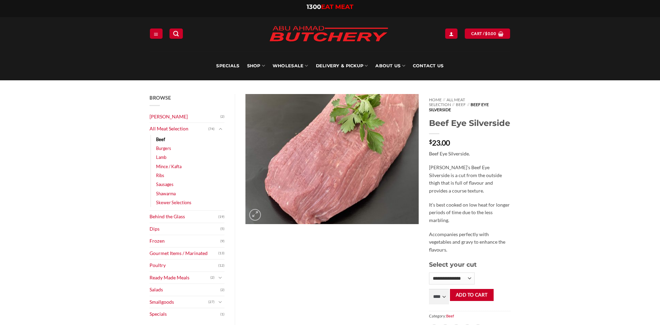 The image size is (660, 325). What do you see at coordinates (176, 33) in the screenshot?
I see `a: Search` at bounding box center [176, 33].